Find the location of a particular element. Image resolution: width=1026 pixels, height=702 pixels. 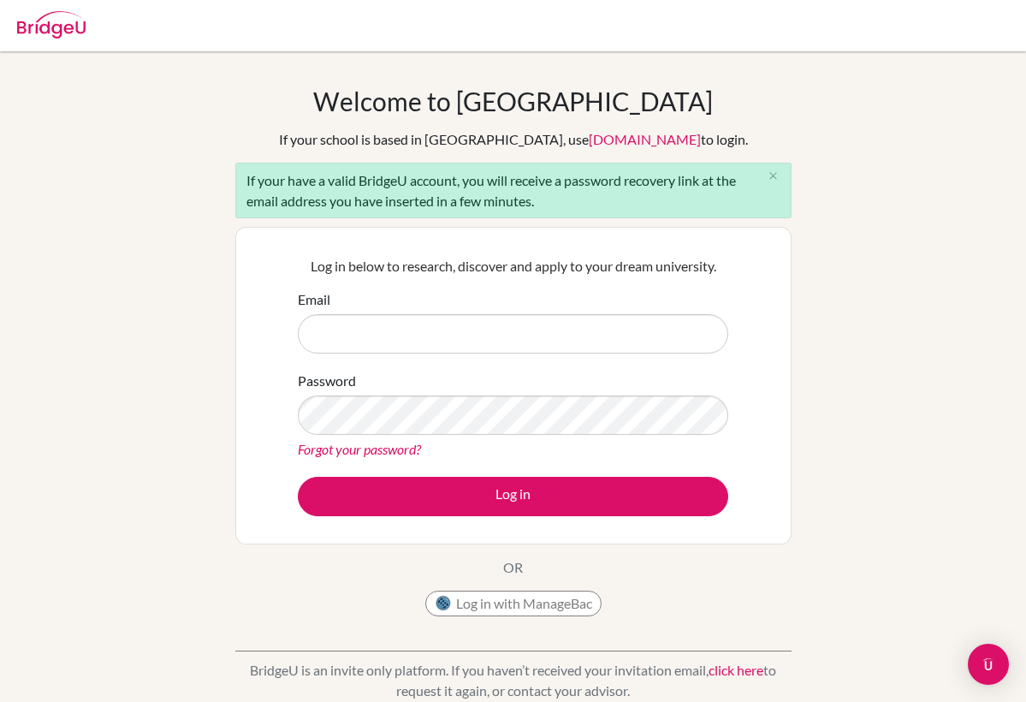

i: close is located at coordinates (773, 175).